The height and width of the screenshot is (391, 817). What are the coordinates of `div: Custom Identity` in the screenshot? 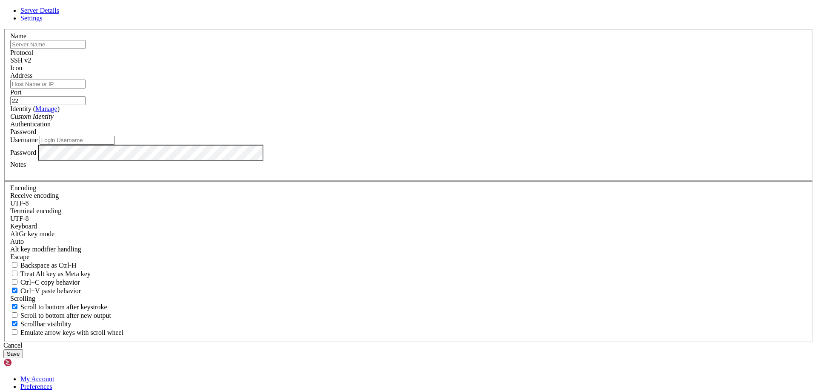 It's located at (409, 117).